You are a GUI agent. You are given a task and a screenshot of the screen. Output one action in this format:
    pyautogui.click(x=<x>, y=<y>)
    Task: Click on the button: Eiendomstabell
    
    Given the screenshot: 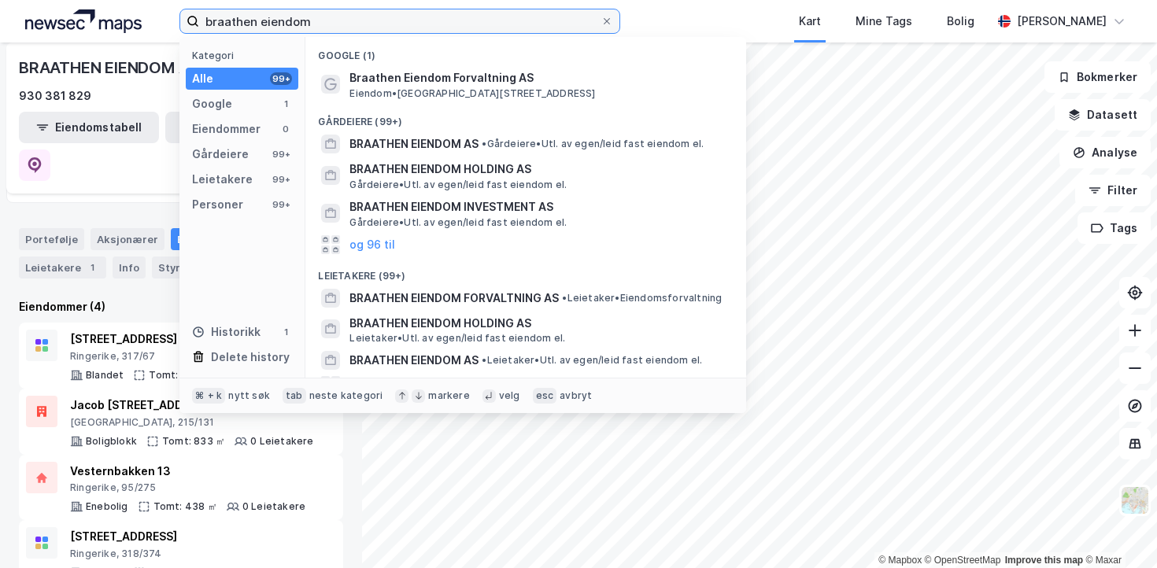 What is the action you would take?
    pyautogui.click(x=89, y=127)
    